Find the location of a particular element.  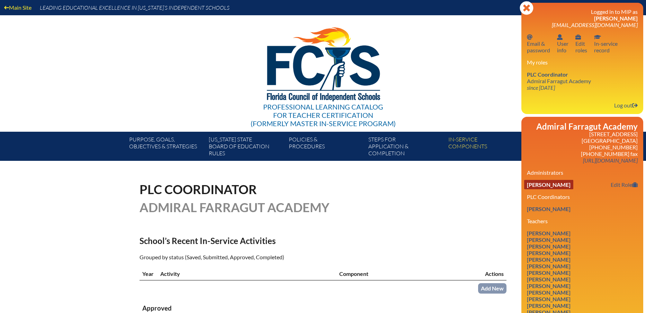

a: In-service recordIn-servicerecord is located at coordinates (606, 43).